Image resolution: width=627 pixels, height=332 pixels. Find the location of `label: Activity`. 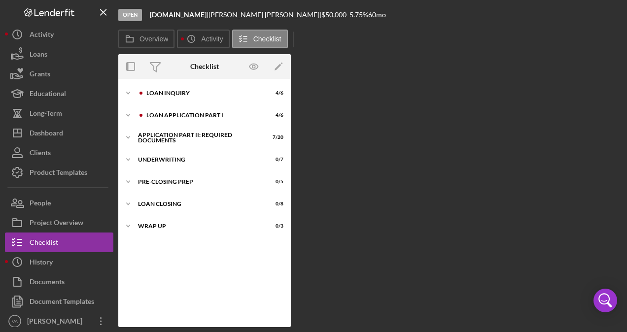

label: Activity is located at coordinates (212, 39).